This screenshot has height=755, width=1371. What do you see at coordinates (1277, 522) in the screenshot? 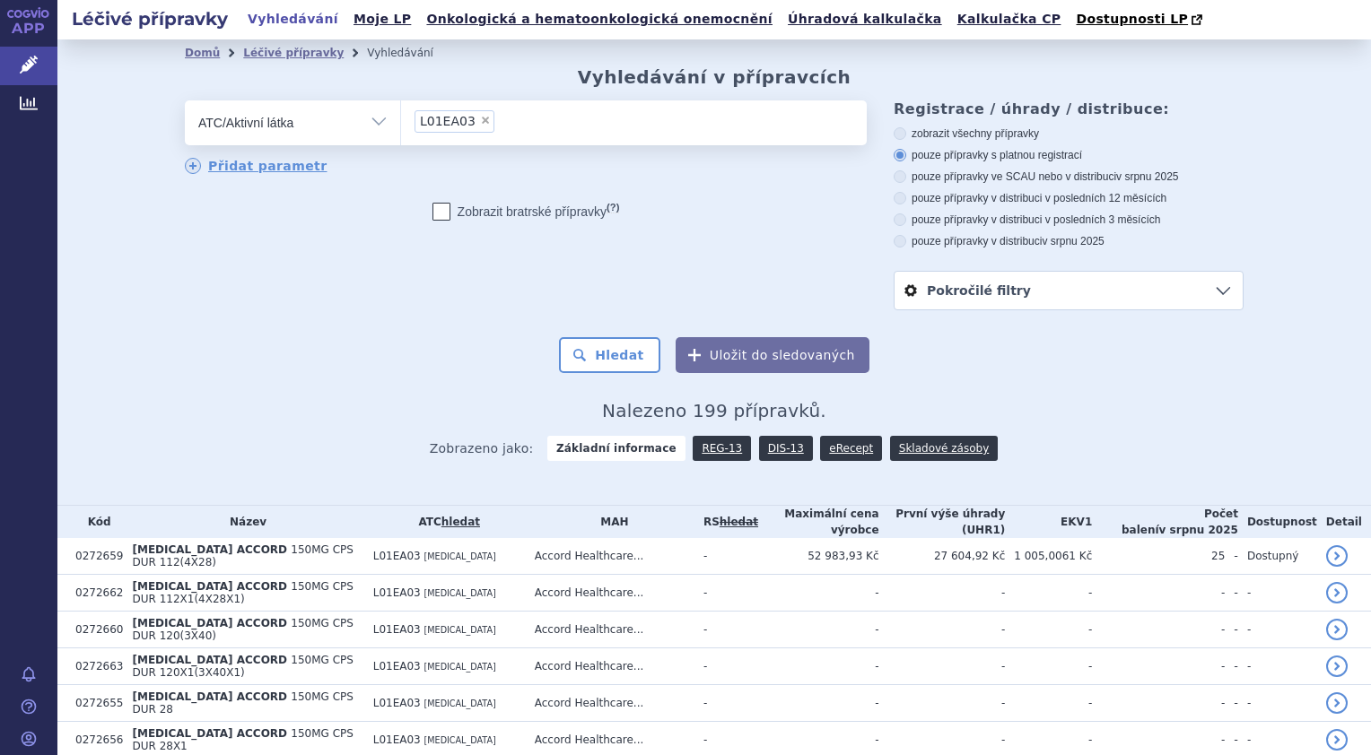
I see `th: Dostupnost` at bounding box center [1277, 522].